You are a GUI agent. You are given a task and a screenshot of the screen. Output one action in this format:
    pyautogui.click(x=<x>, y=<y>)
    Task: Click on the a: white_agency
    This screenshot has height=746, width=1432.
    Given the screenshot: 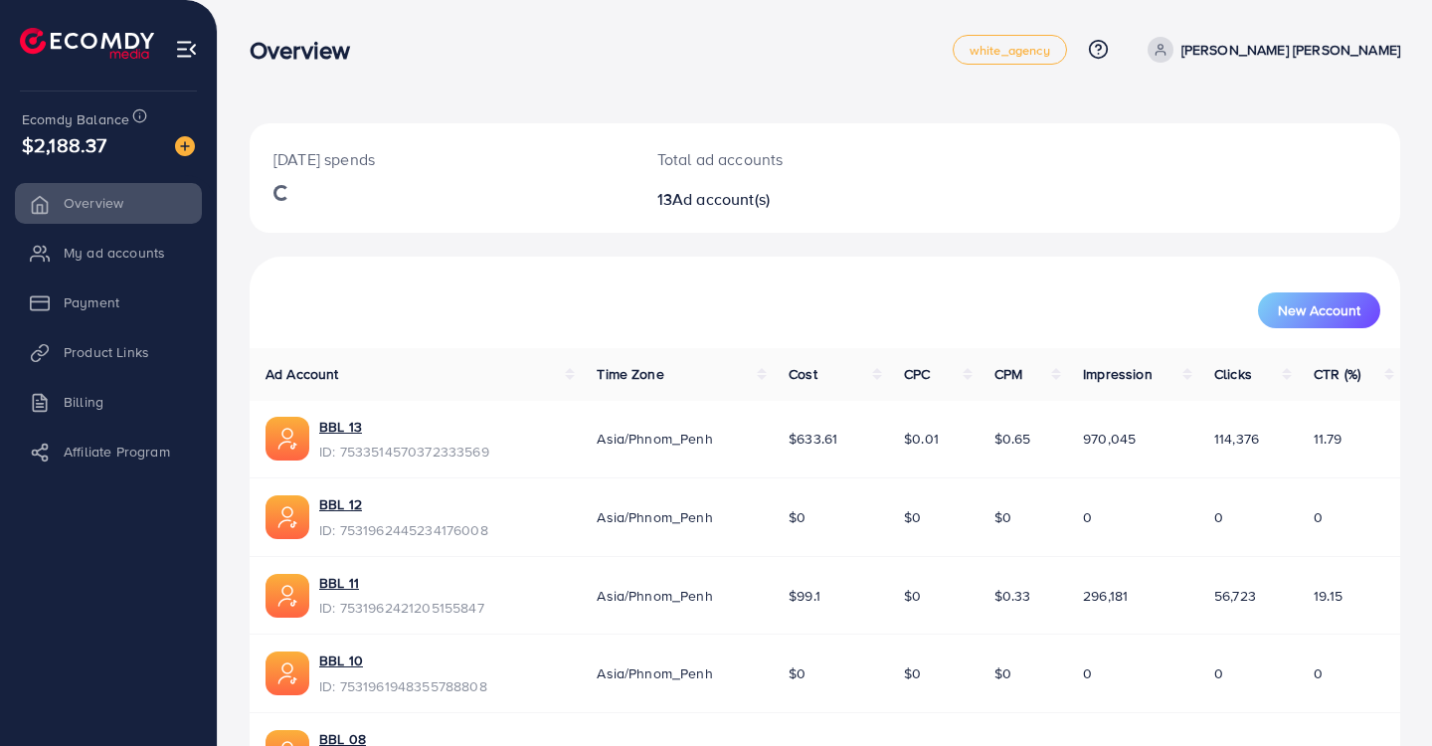 What is the action you would take?
    pyautogui.click(x=1009, y=50)
    